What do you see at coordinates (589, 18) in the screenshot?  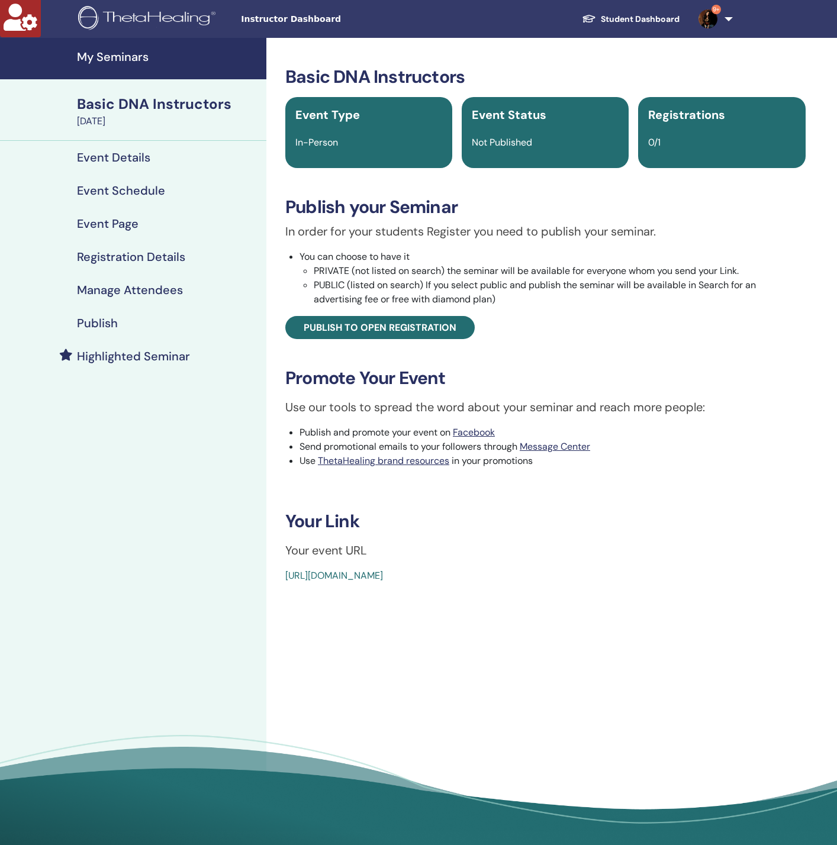 I see `img: graduation-cap-white.svg` at bounding box center [589, 18].